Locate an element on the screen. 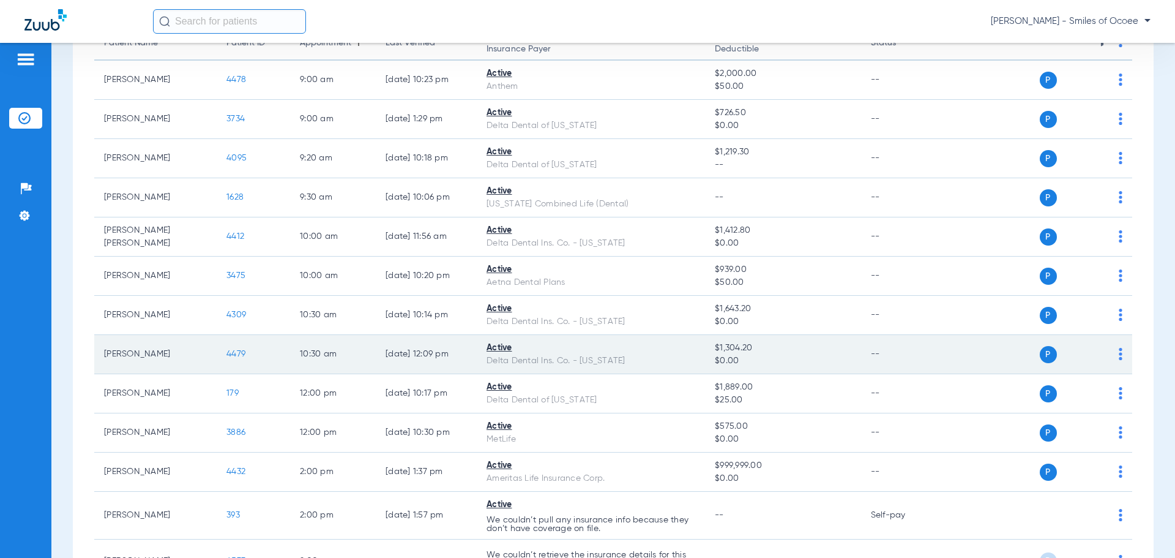 Image resolution: width=1175 pixels, height=558 pixels. span: $2,000.00 is located at coordinates (783, 73).